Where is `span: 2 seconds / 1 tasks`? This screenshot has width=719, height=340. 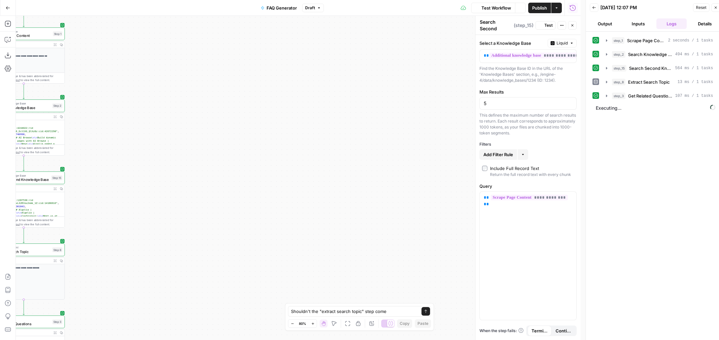
span: 2 seconds / 1 tasks is located at coordinates (690, 41).